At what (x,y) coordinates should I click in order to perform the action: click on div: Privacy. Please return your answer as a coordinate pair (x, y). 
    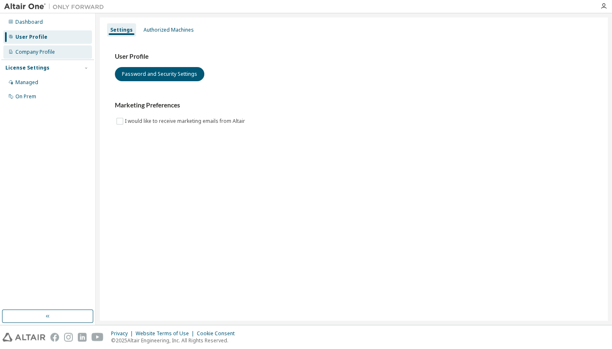
    Looking at the image, I should click on (123, 333).